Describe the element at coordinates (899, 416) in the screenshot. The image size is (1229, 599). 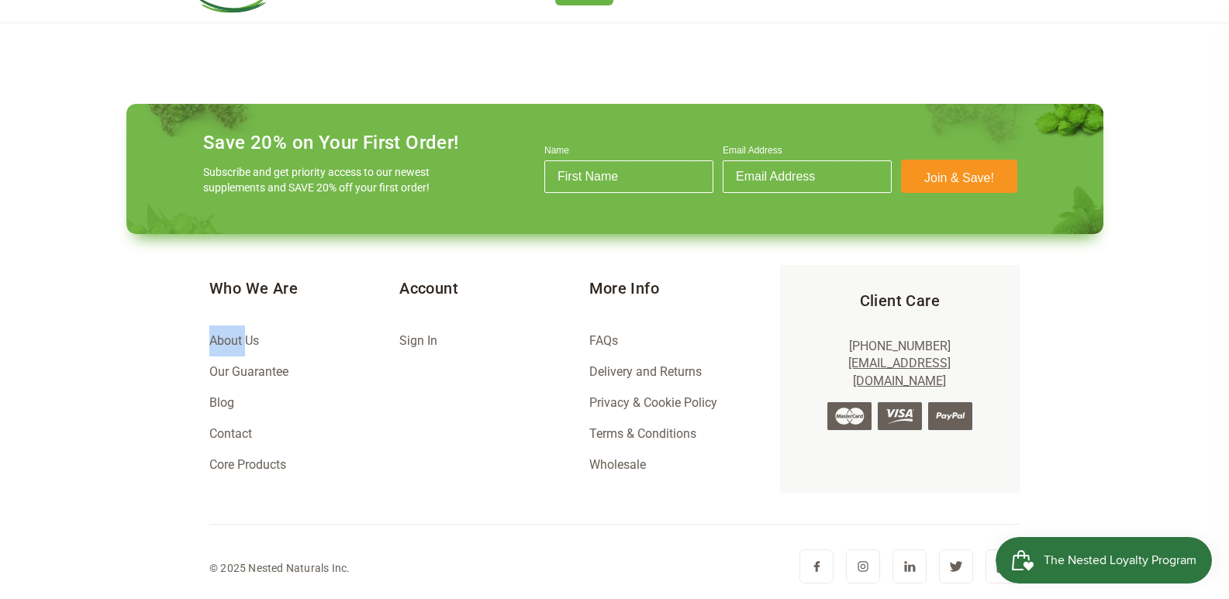
I see `img: credit-cards.png` at that location.